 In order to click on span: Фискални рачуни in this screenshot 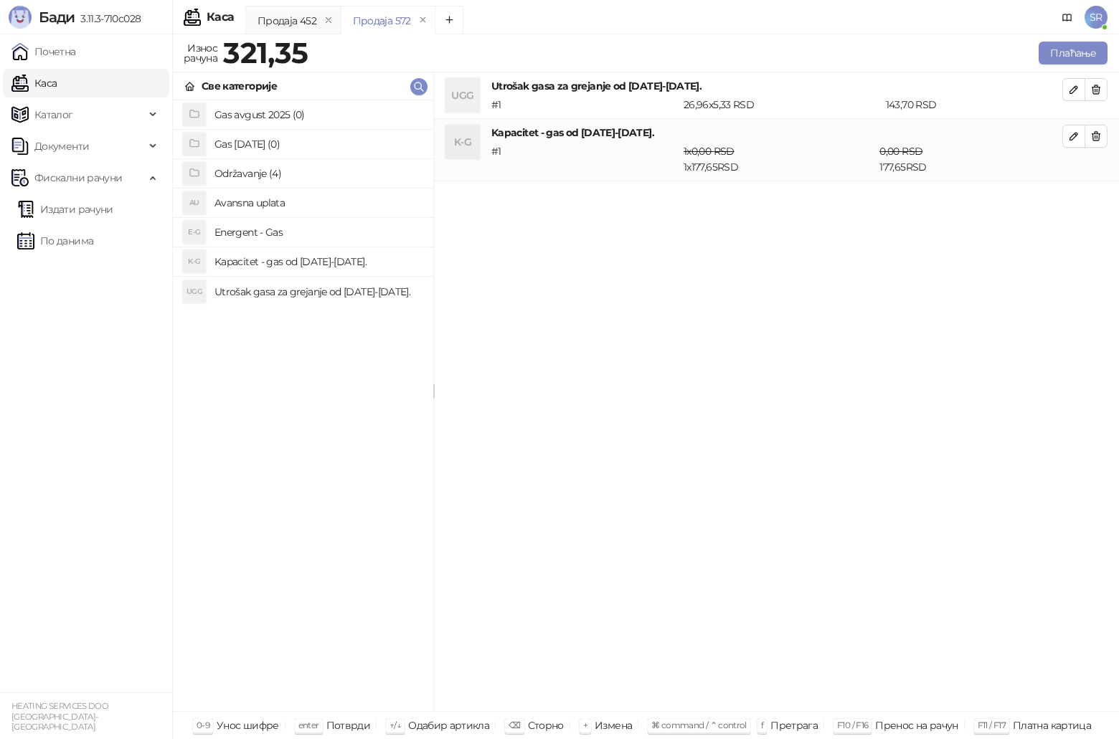, I will do `click(78, 178)`.